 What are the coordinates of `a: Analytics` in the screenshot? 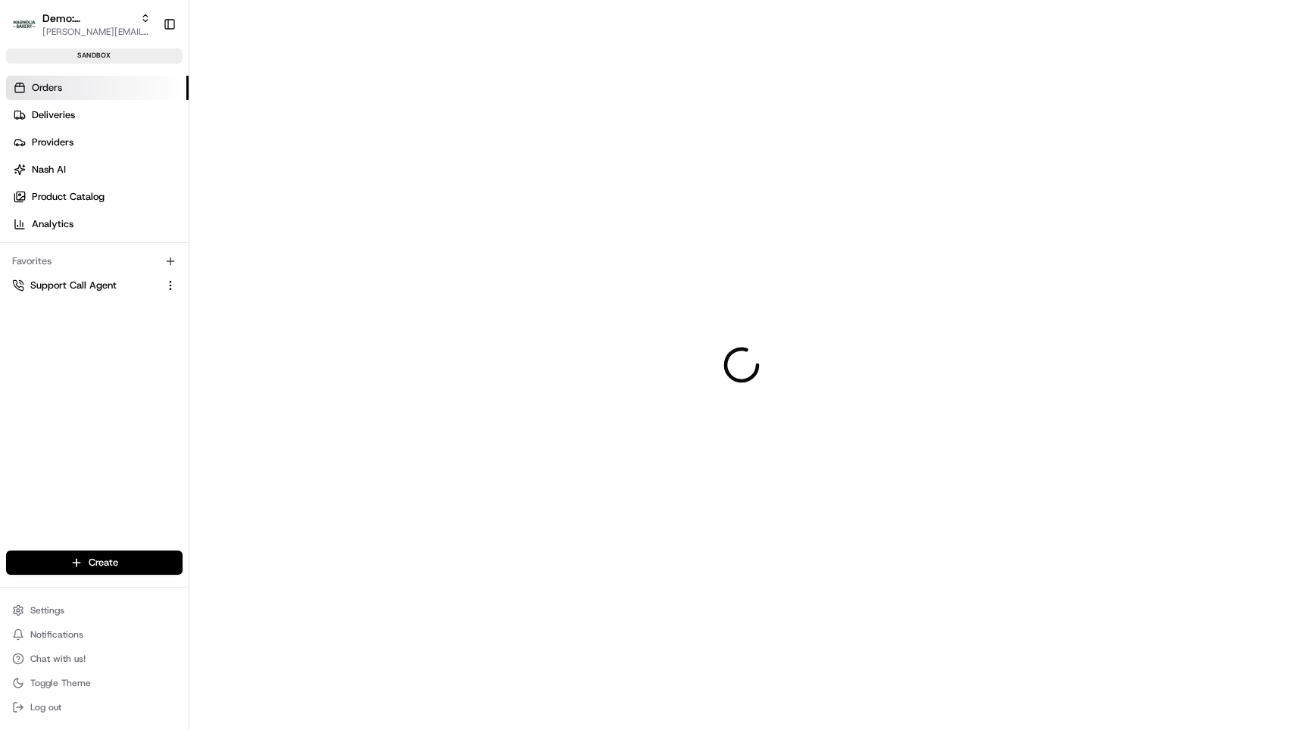 It's located at (97, 224).